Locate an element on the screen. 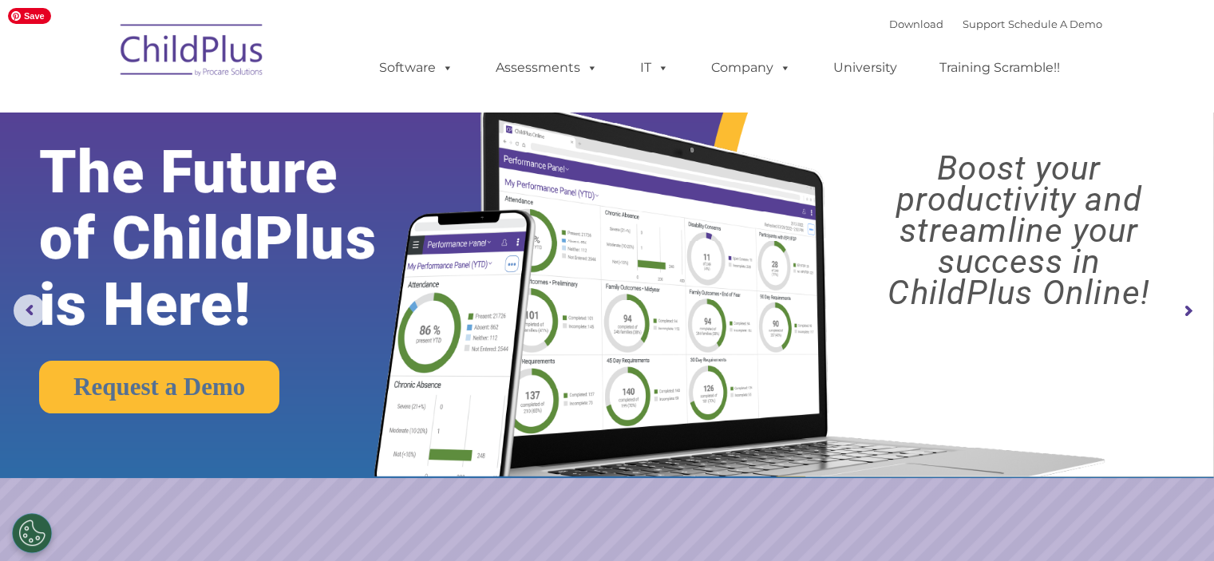 The width and height of the screenshot is (1214, 561). rs-layer: The Future of ChildPlus is Here! is located at coordinates (233, 238).